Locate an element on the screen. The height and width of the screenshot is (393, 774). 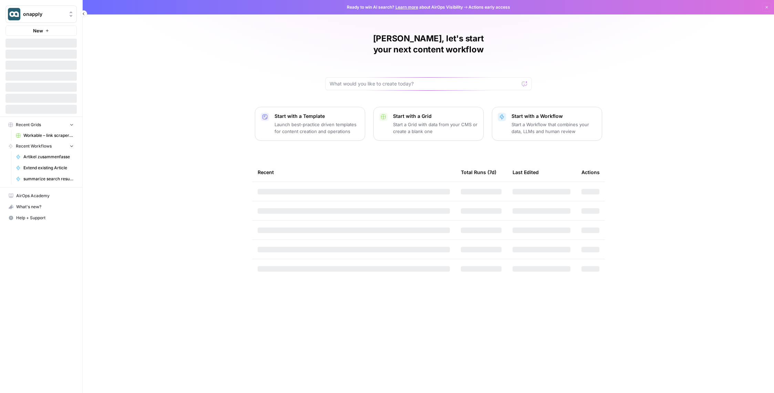
a: AirOps Academy is located at coordinates (41, 196).